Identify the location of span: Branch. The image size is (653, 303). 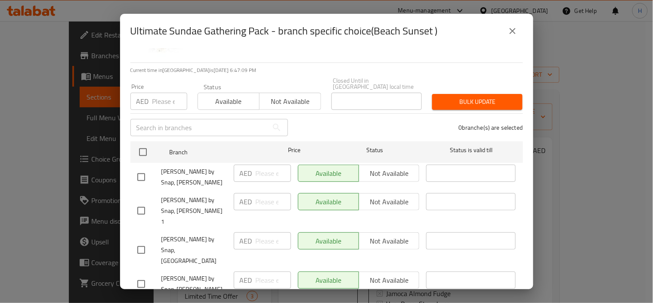
(214, 152).